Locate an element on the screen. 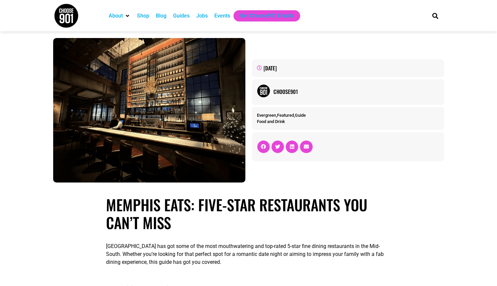 Image resolution: width=497 pixels, height=286 pixels. div: Choose901 is located at coordinates (356, 91).